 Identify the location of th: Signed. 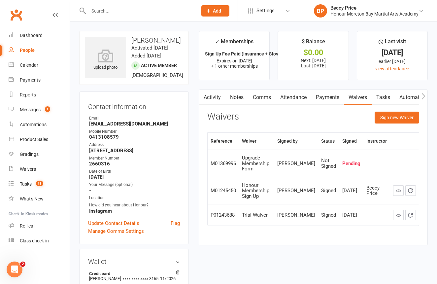
(351, 141).